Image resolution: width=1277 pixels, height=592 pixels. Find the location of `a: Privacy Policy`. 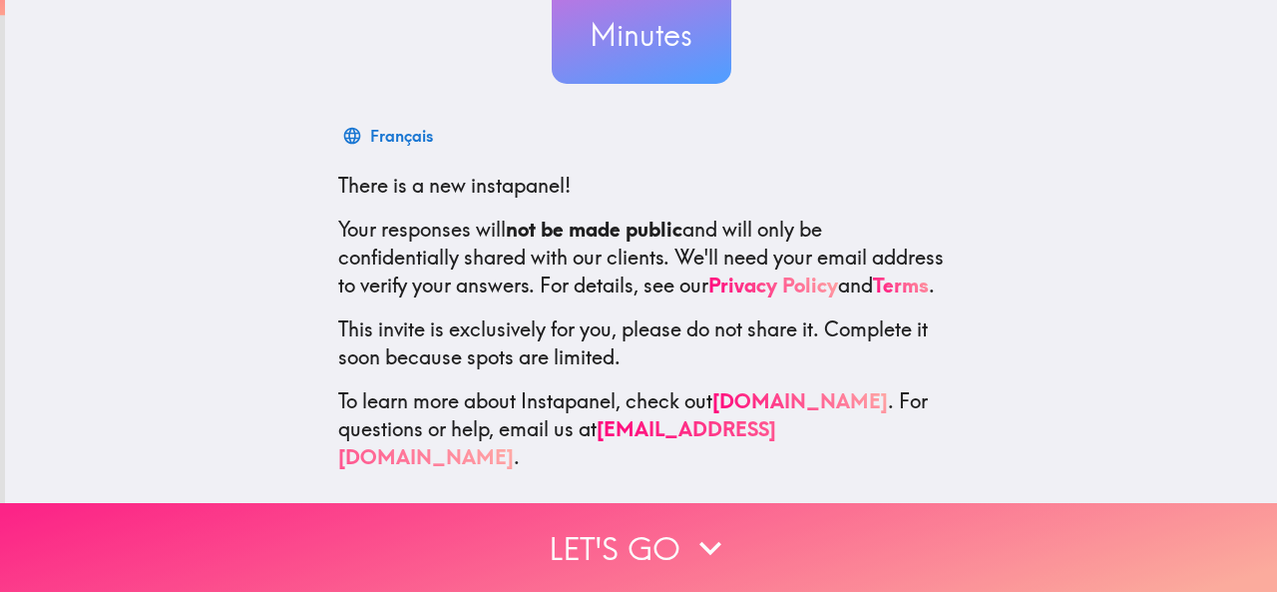

a: Privacy Policy is located at coordinates (773, 284).